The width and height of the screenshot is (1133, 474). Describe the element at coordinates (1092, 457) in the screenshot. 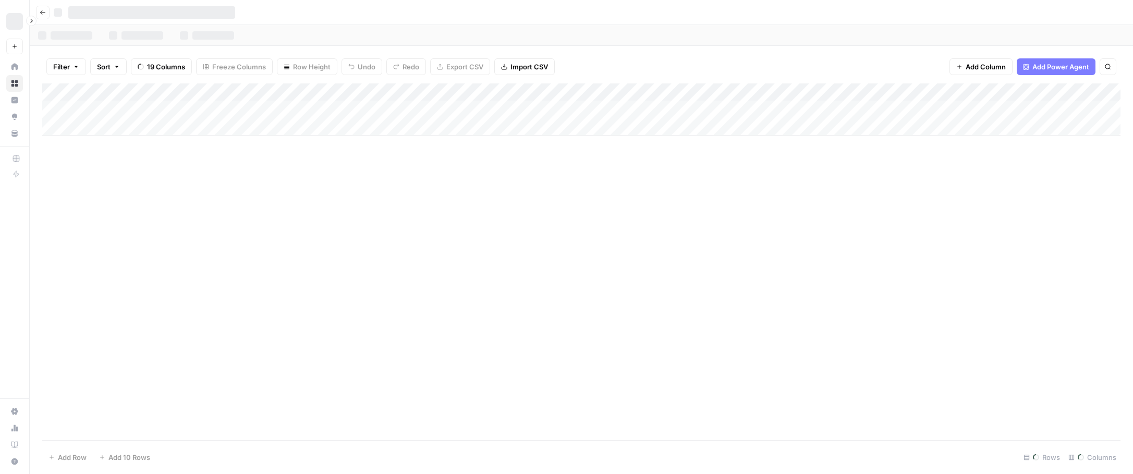

I see `div: Columns` at that location.